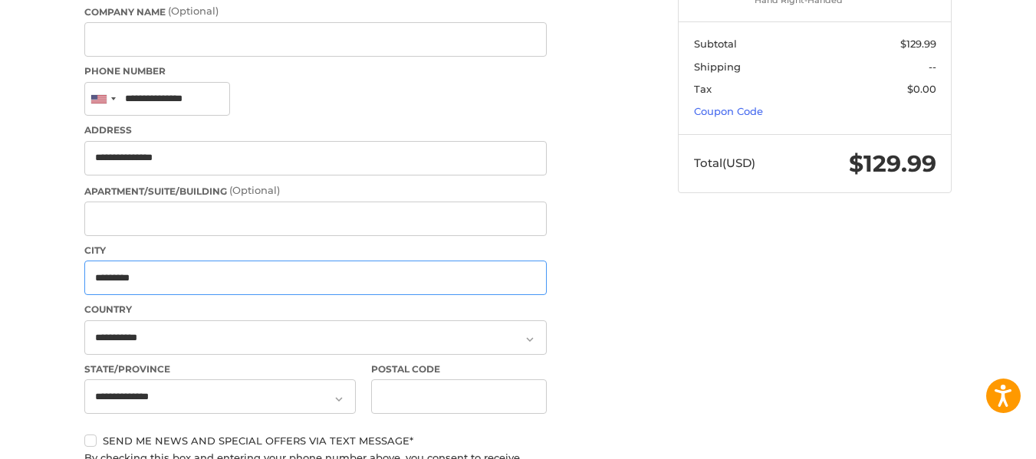 Image resolution: width=1036 pixels, height=459 pixels. What do you see at coordinates (459, 369) in the screenshot?
I see `label: Postal Code` at bounding box center [459, 369].